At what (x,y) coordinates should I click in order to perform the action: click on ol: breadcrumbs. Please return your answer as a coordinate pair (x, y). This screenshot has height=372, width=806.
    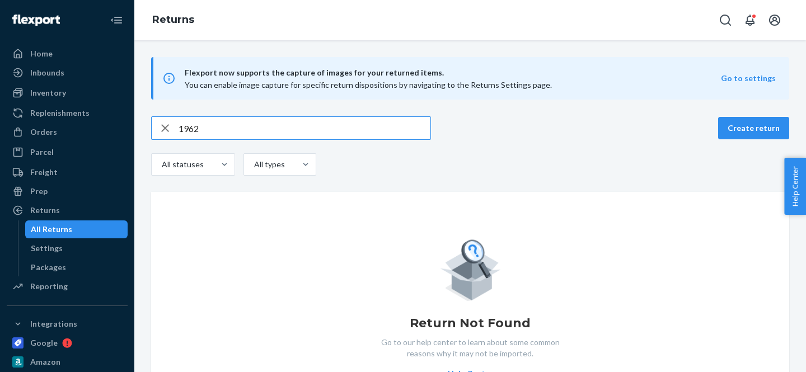
    Looking at the image, I should click on (173, 20).